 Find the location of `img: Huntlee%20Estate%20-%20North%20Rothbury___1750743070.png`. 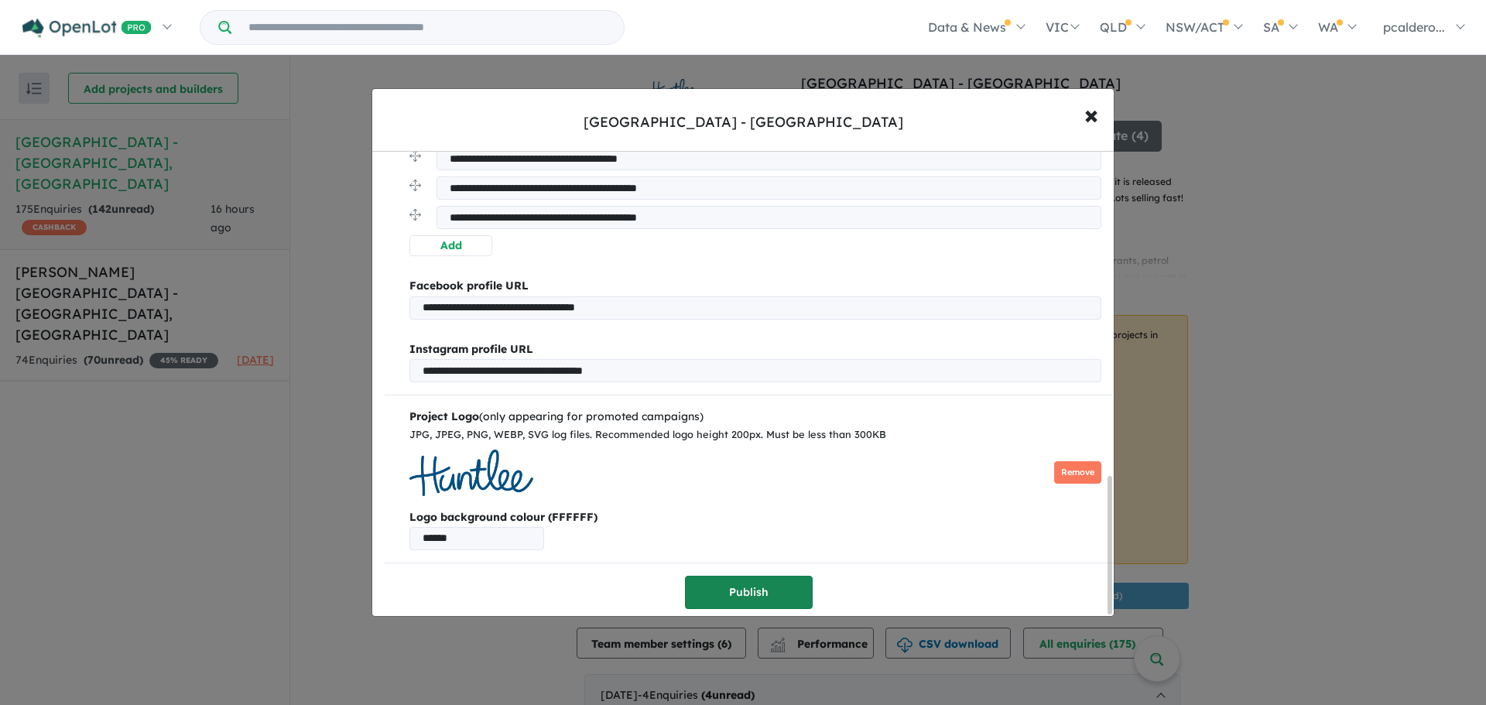

img: Huntlee%20Estate%20-%20North%20Rothbury___1750743070.png is located at coordinates (471, 473).